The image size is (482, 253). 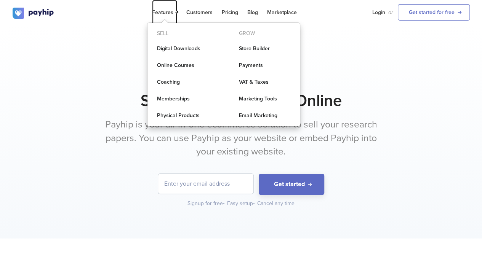 I want to click on a: Online Courses, so click(x=183, y=66).